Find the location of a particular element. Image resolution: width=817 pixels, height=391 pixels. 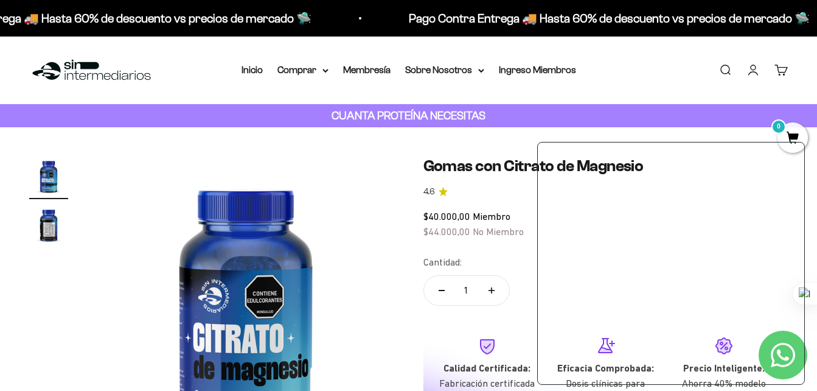

button: Reducir cantidad is located at coordinates (442, 290).